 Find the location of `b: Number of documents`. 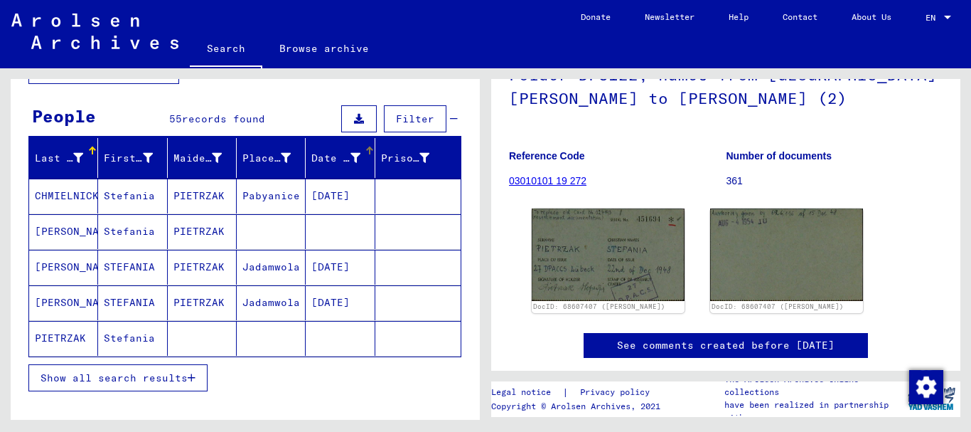

b: Number of documents is located at coordinates (779, 156).